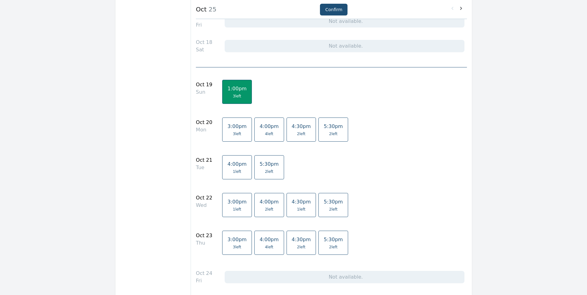 The height and width of the screenshot is (295, 587). I want to click on div: Sun, so click(204, 92).